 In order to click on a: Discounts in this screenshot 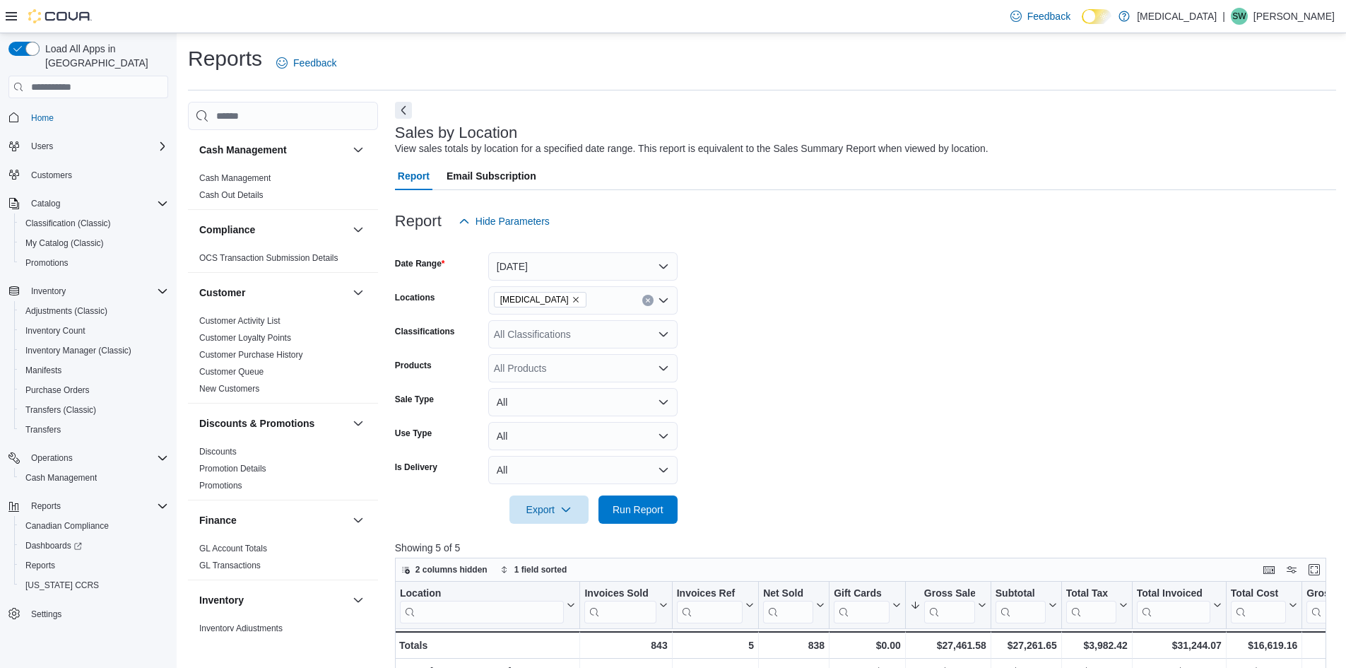, I will do `click(218, 452)`.